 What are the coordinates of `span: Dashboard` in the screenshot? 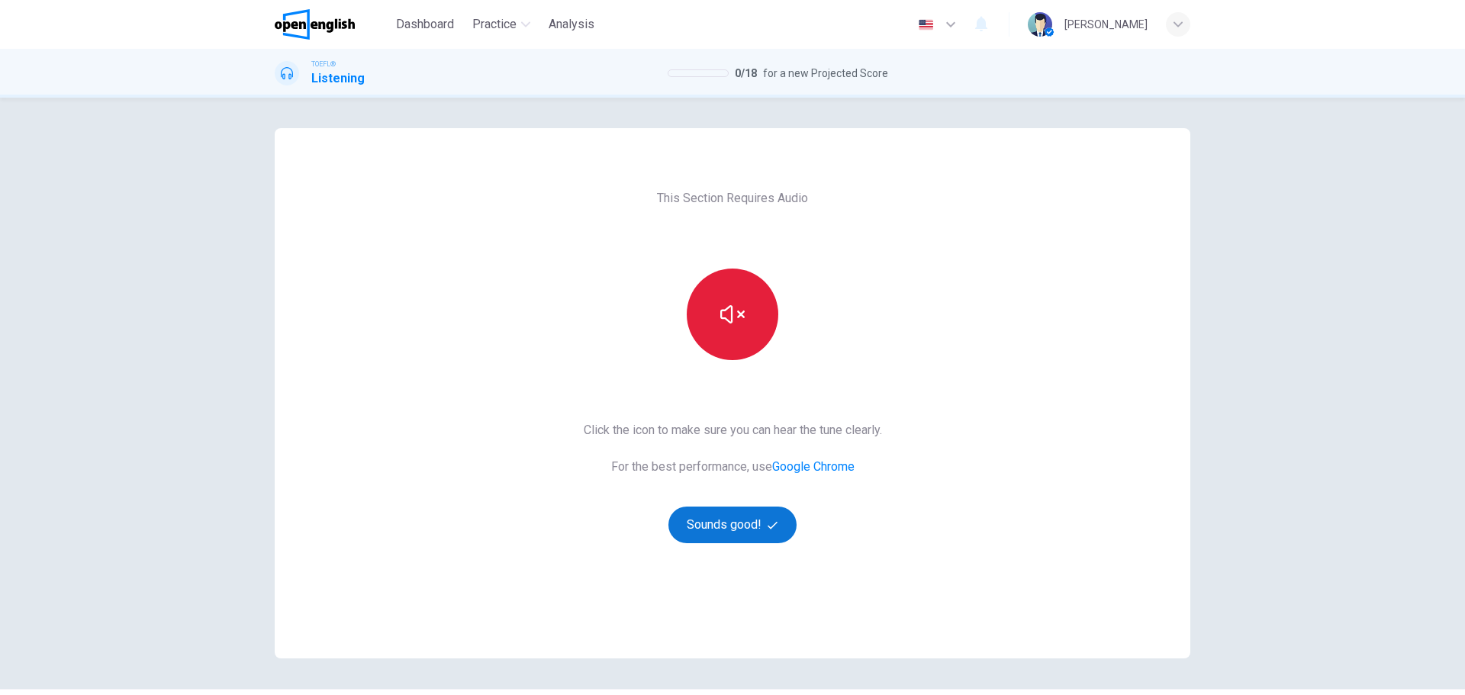 It's located at (425, 24).